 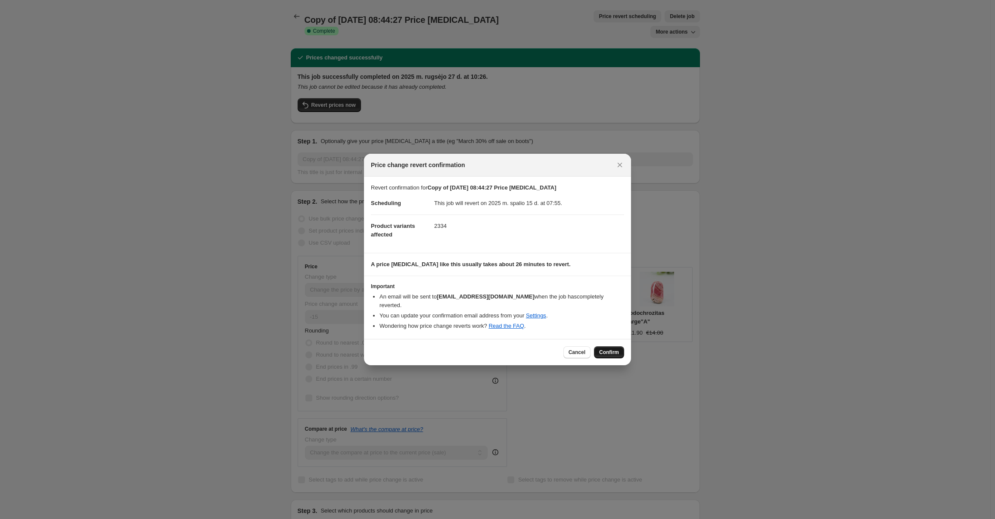 I want to click on dd: 2334, so click(x=529, y=226).